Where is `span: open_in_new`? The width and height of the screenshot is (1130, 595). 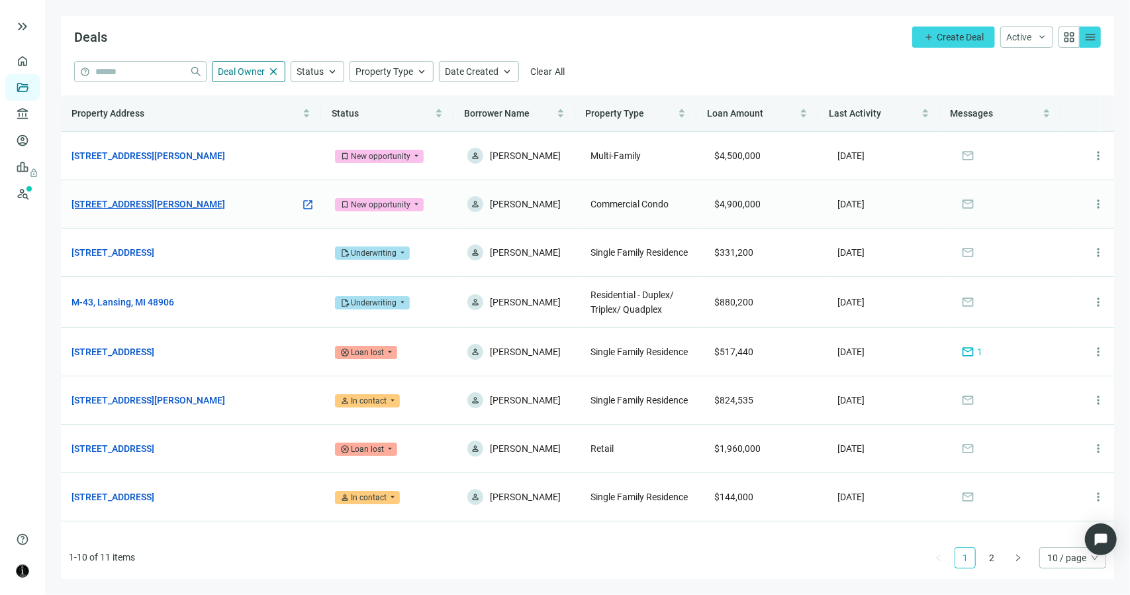
span: open_in_new is located at coordinates (308, 205).